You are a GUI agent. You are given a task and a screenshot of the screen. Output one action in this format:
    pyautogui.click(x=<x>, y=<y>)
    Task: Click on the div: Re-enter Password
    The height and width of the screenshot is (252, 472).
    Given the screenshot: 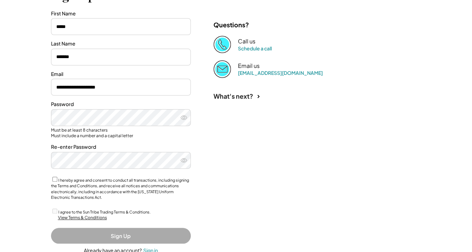 What is the action you would take?
    pyautogui.click(x=121, y=147)
    